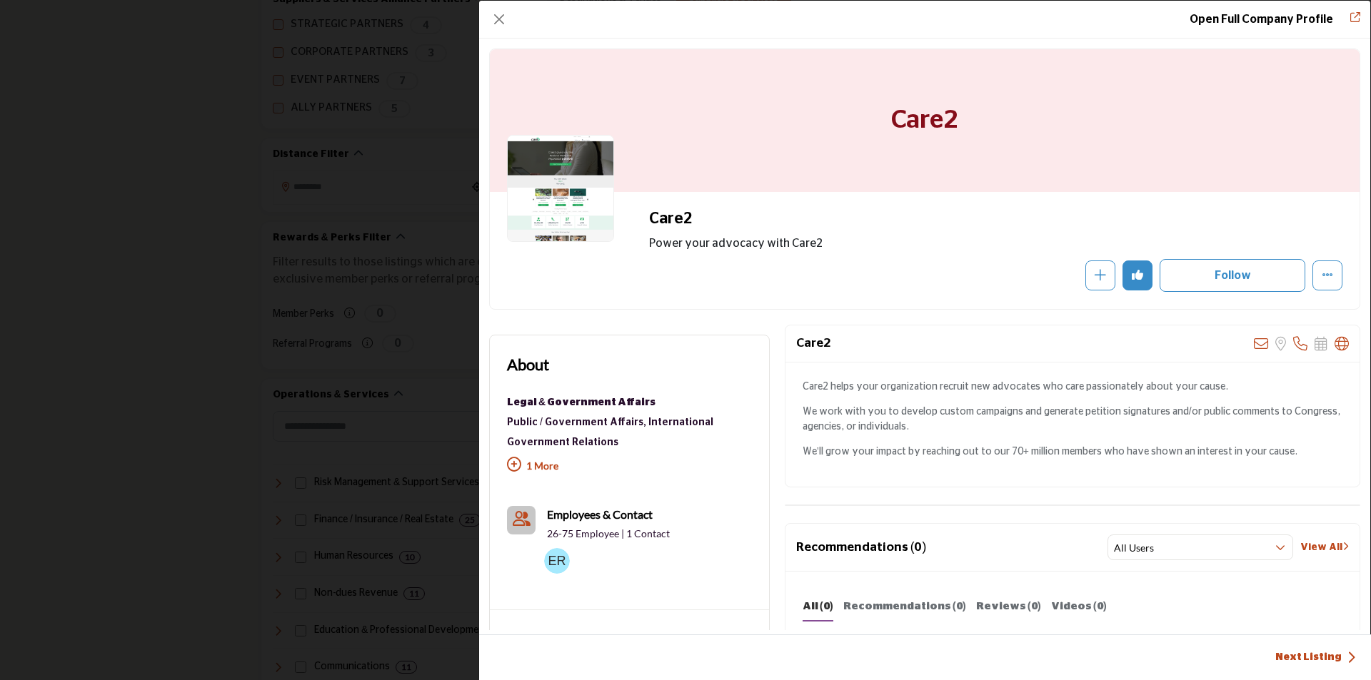 This screenshot has width=1371, height=680. I want to click on button: Contact-Employee Icon, so click(521, 520).